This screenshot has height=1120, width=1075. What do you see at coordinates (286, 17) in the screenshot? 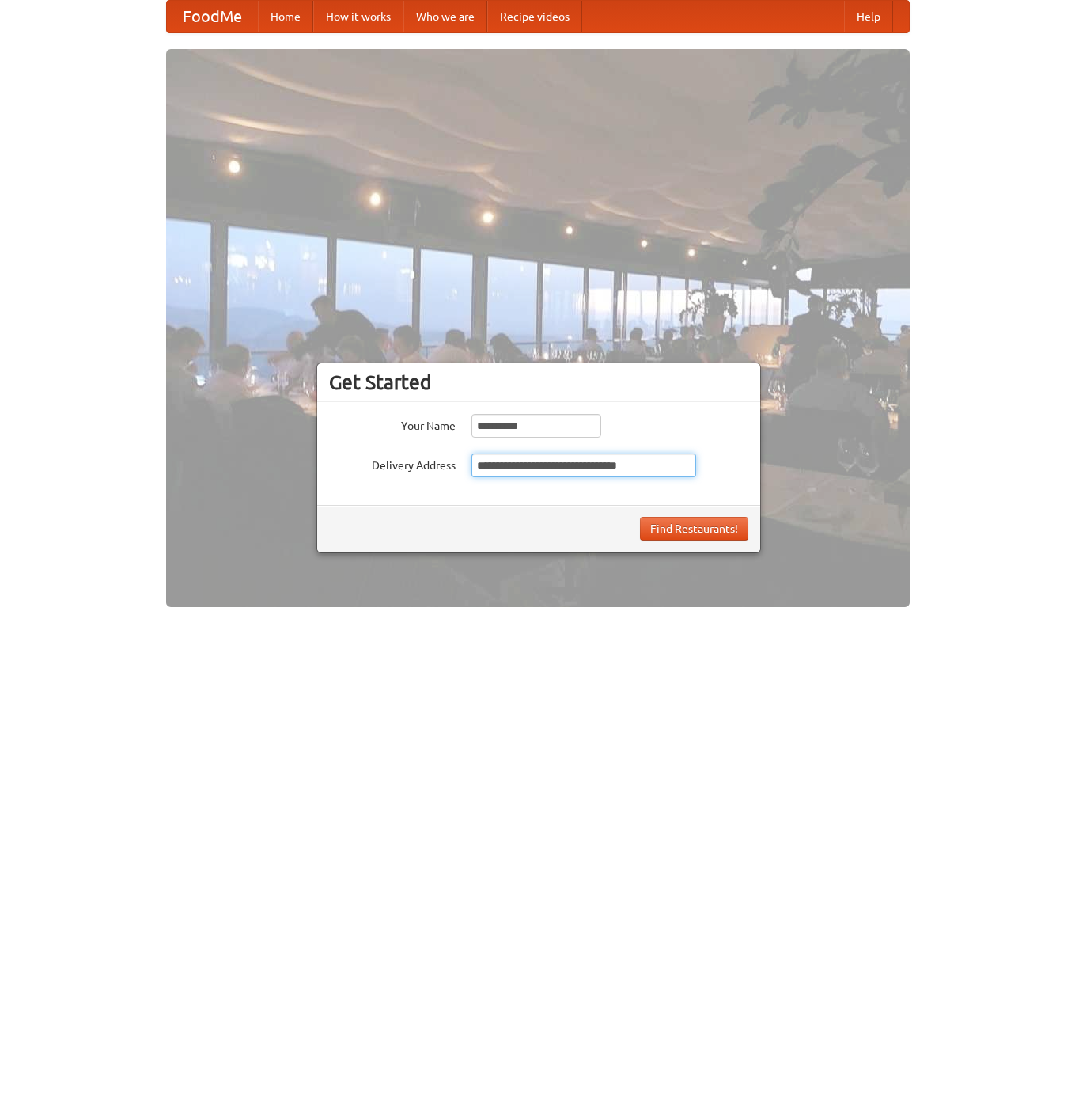
I see `a: Home` at bounding box center [286, 17].